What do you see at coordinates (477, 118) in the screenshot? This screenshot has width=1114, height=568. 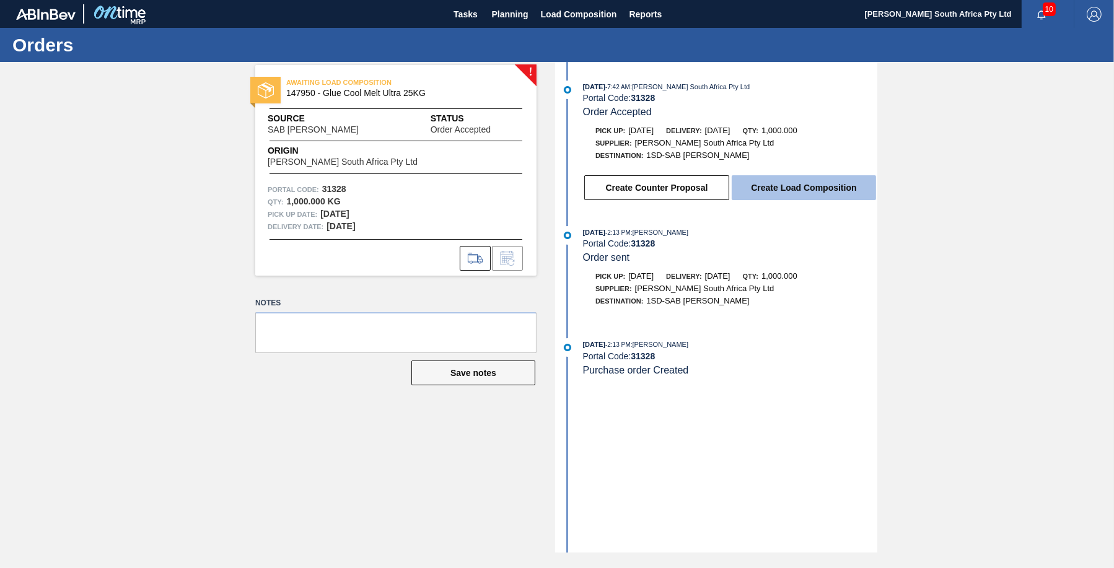 I see `span: Status` at bounding box center [477, 118].